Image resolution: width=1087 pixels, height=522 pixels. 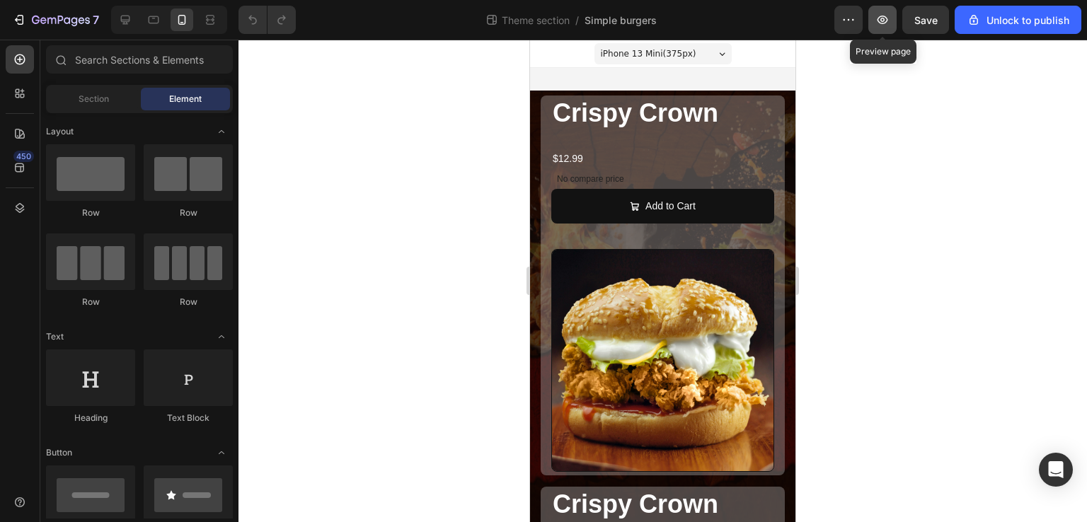 What do you see at coordinates (926, 20) in the screenshot?
I see `span: Save` at bounding box center [926, 20].